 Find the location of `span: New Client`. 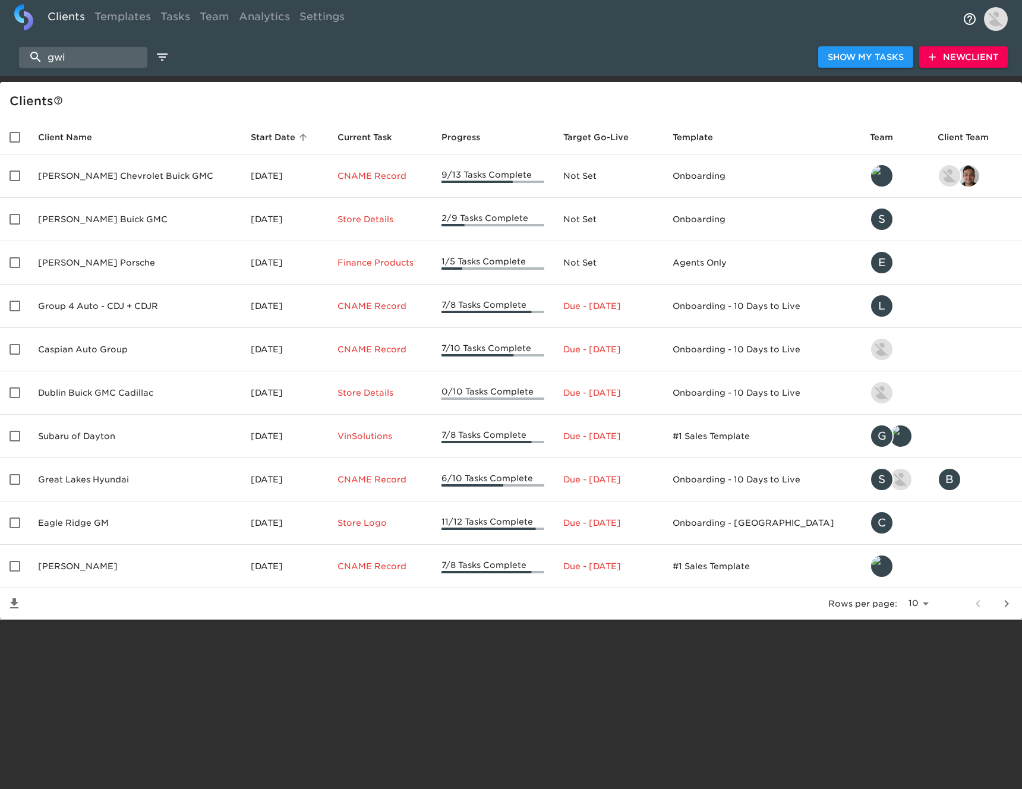

span: New Client is located at coordinates (963, 57).